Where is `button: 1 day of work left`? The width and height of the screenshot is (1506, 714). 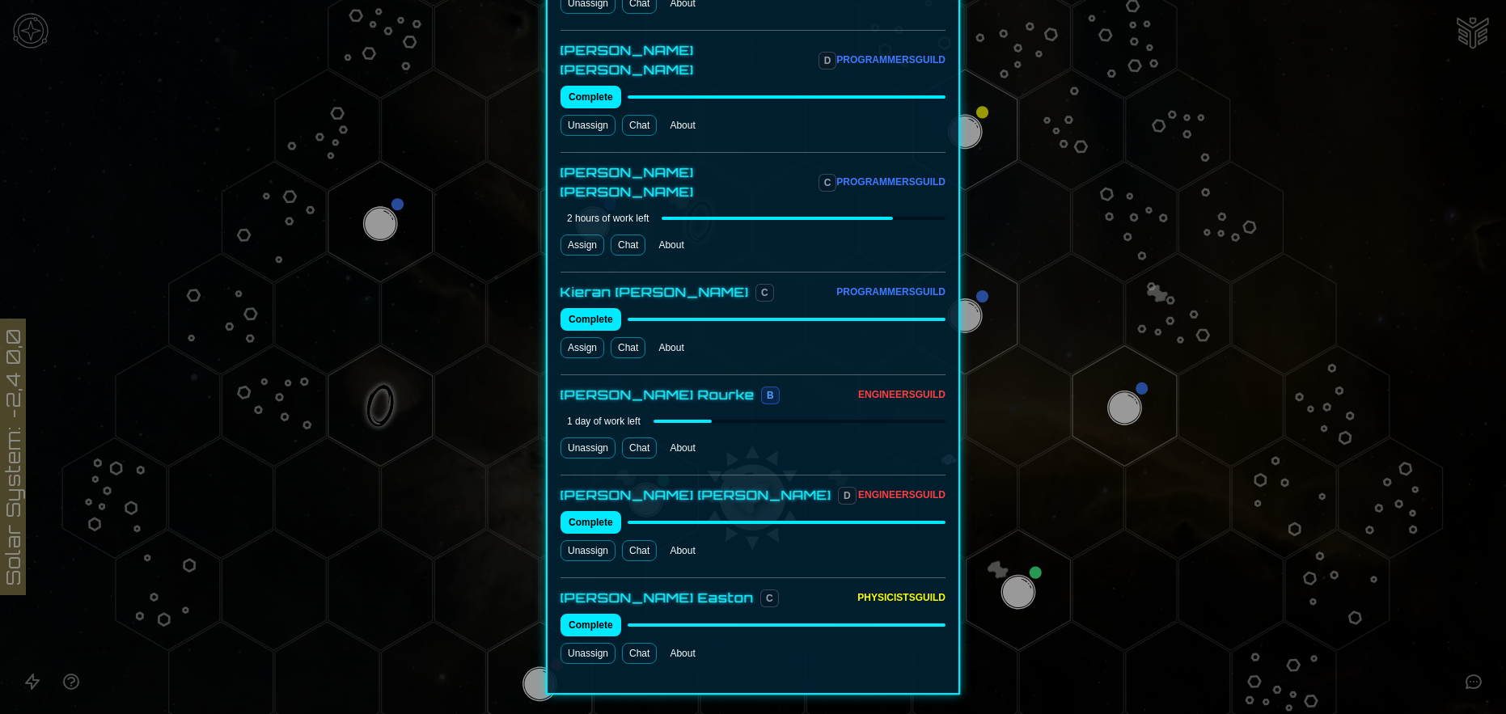 button: 1 day of work left is located at coordinates (603, 421).